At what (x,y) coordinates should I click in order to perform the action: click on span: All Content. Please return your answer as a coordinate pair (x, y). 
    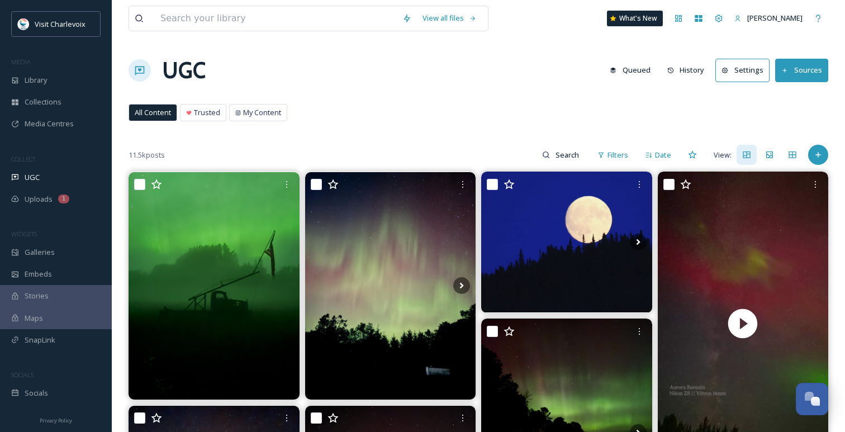
    Looking at the image, I should click on (153, 112).